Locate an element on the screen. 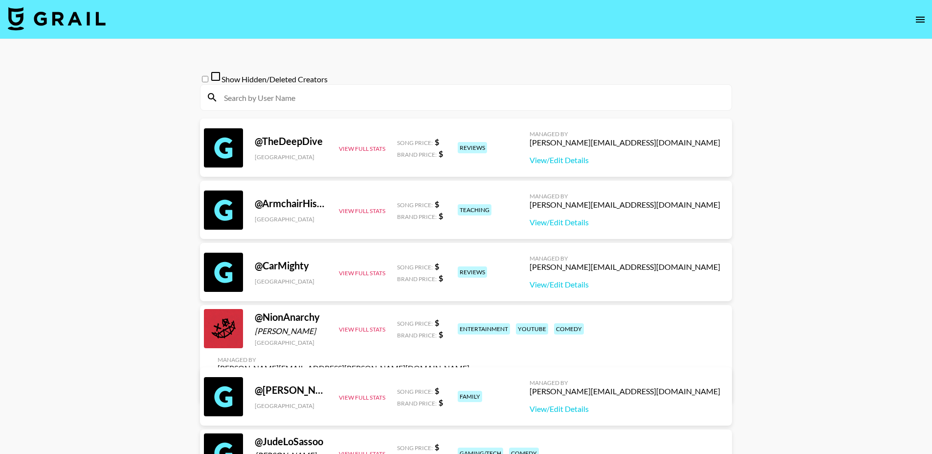  div: @ TheDeepDive is located at coordinates (291, 141).